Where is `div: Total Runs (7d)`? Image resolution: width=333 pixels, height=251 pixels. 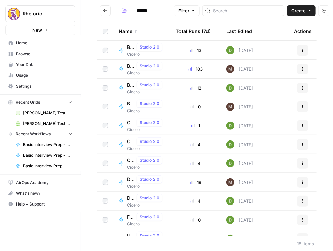
div: Total Runs (7d) is located at coordinates (193, 31).